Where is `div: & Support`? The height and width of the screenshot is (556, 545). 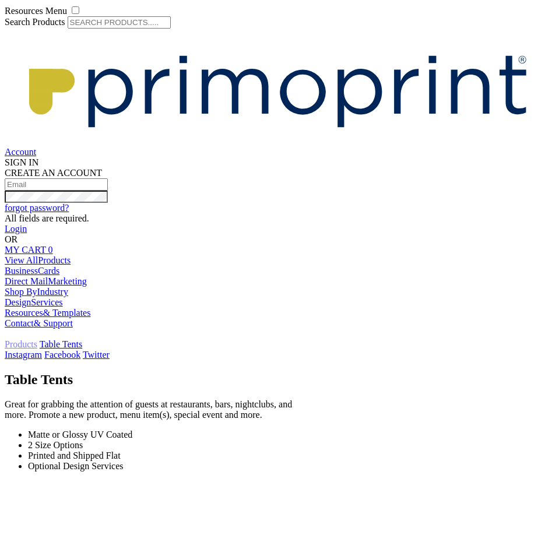
div: & Support is located at coordinates (272, 323).